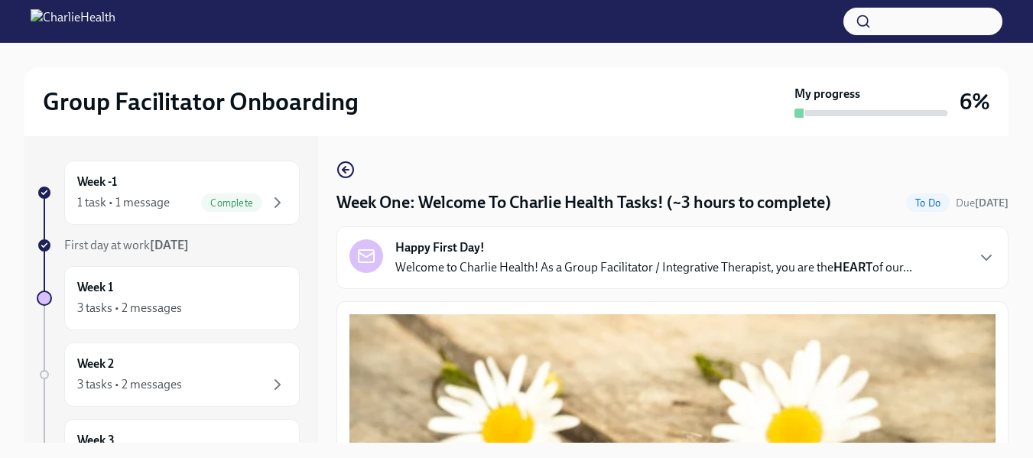  Describe the element at coordinates (982, 203) in the screenshot. I see `span: September 15th, 2025 10:00` at that location.